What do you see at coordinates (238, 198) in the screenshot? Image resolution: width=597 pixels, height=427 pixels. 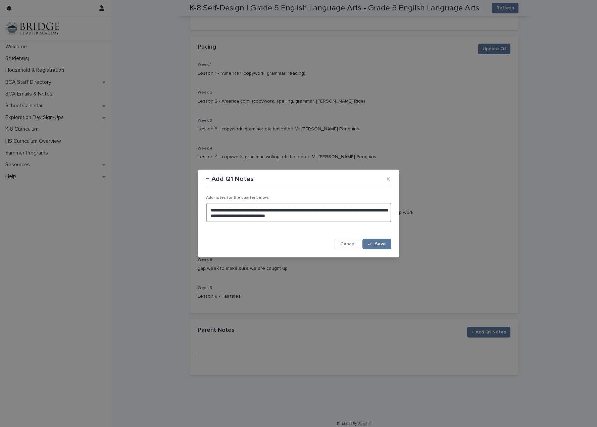 I see `span: Add notes for the quarter below:` at bounding box center [238, 198].